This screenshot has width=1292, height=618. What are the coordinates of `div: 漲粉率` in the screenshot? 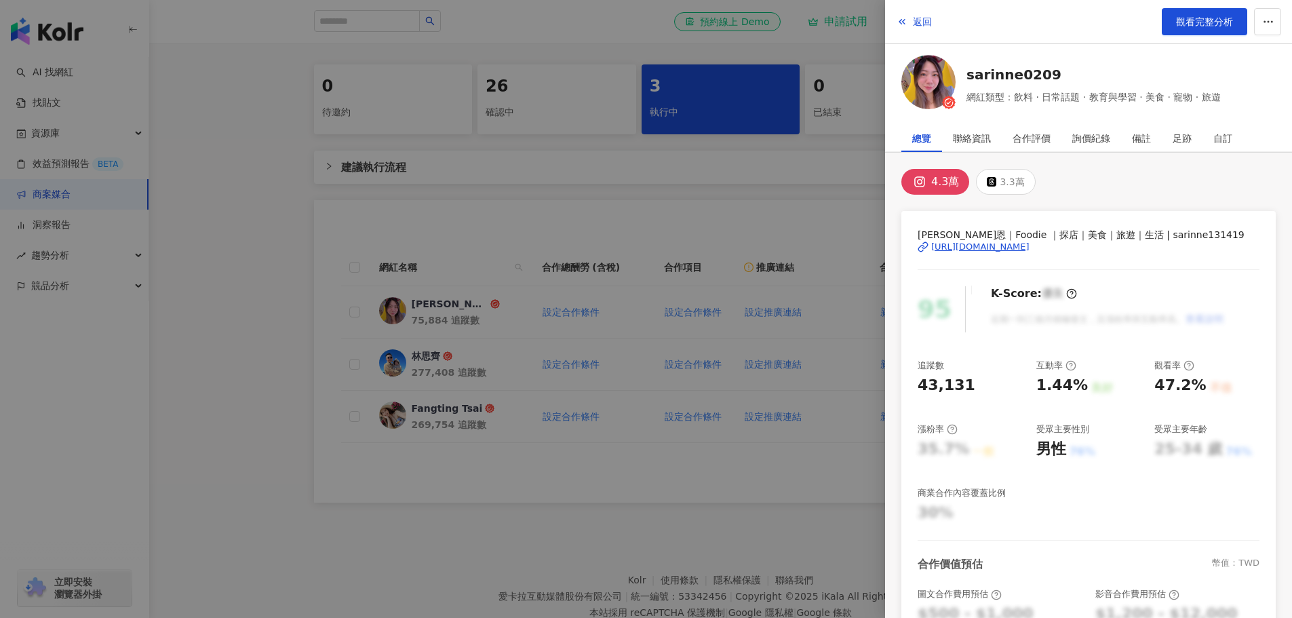 It's located at (937, 429).